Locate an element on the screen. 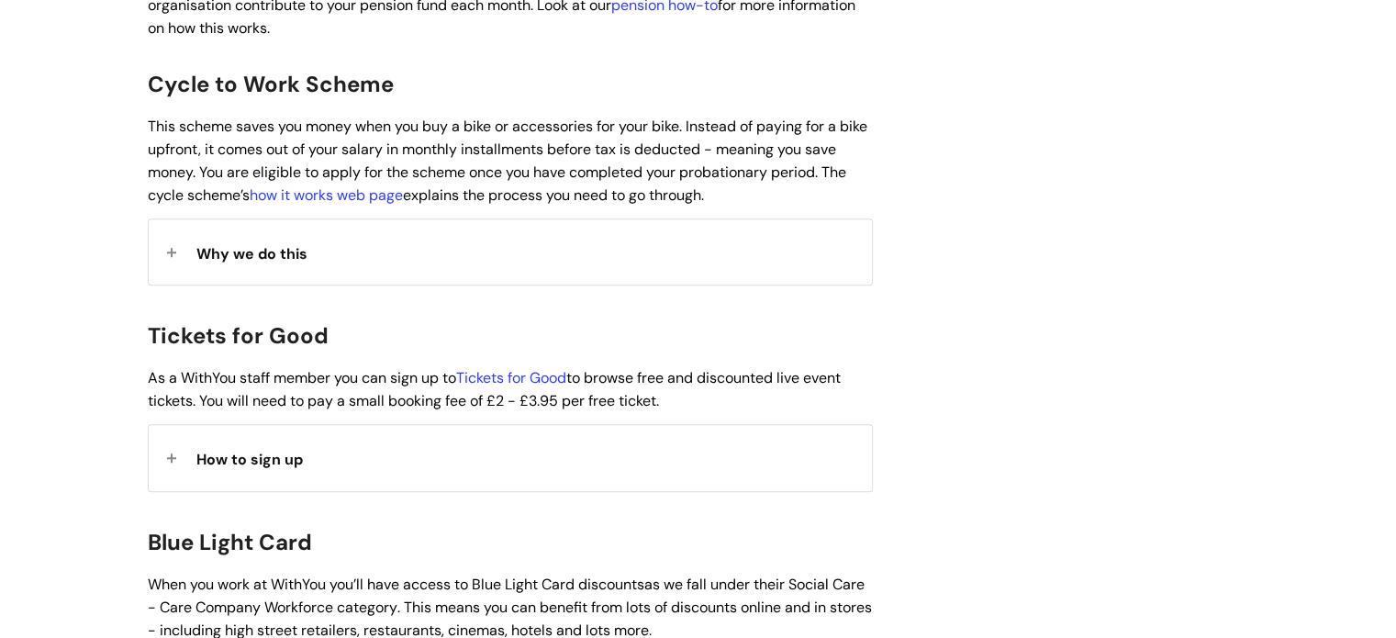 Image resolution: width=1396 pixels, height=638 pixels. span: Why we do this is located at coordinates (251, 253).